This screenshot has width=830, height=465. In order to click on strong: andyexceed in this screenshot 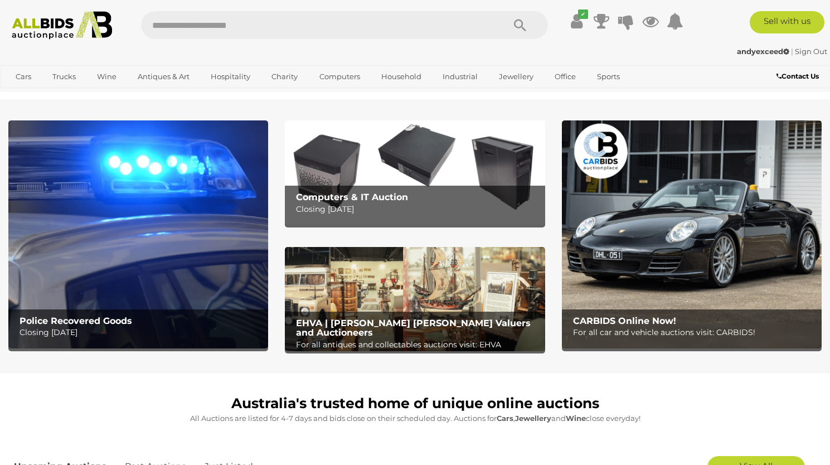, I will do `click(763, 51)`.